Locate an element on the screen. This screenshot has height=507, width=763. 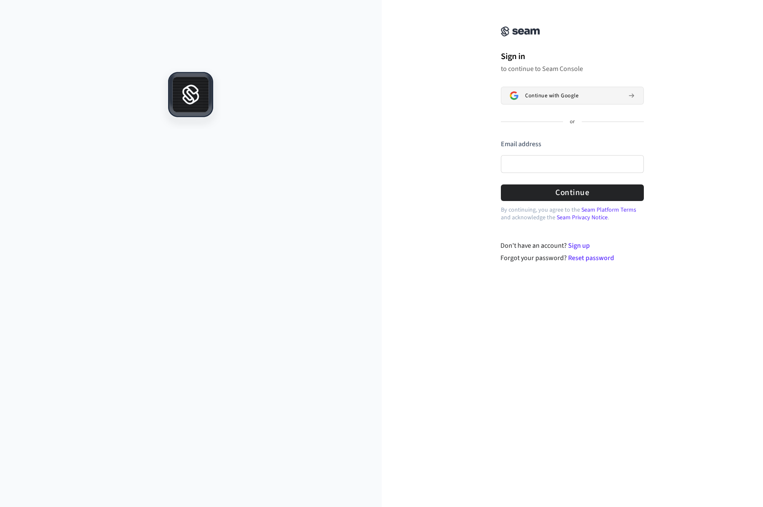
p: to continue to Seam Console is located at coordinates (572, 69).